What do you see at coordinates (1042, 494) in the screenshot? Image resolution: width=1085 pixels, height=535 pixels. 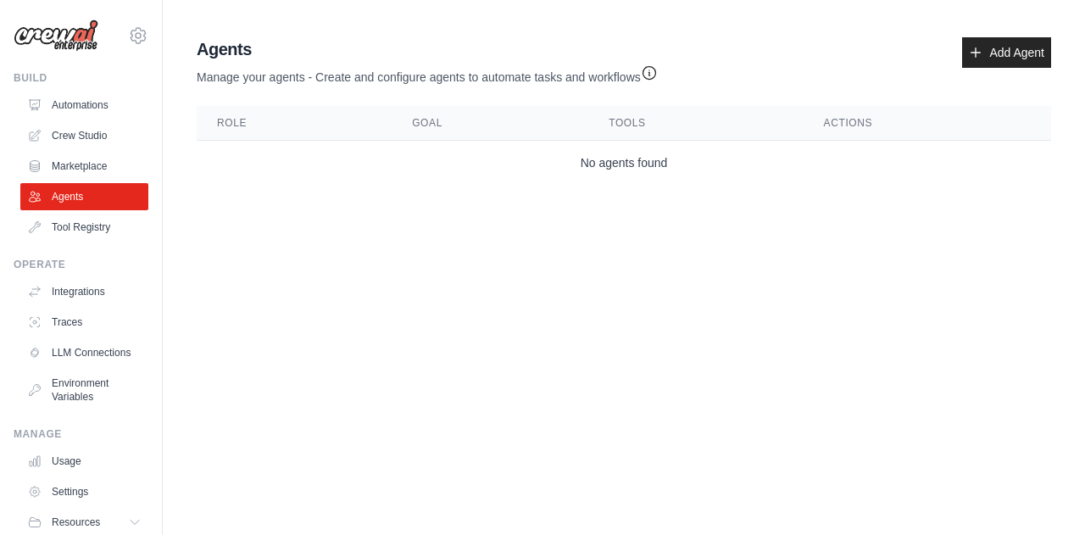 I see `div: Chat Widget` at bounding box center [1042, 494].